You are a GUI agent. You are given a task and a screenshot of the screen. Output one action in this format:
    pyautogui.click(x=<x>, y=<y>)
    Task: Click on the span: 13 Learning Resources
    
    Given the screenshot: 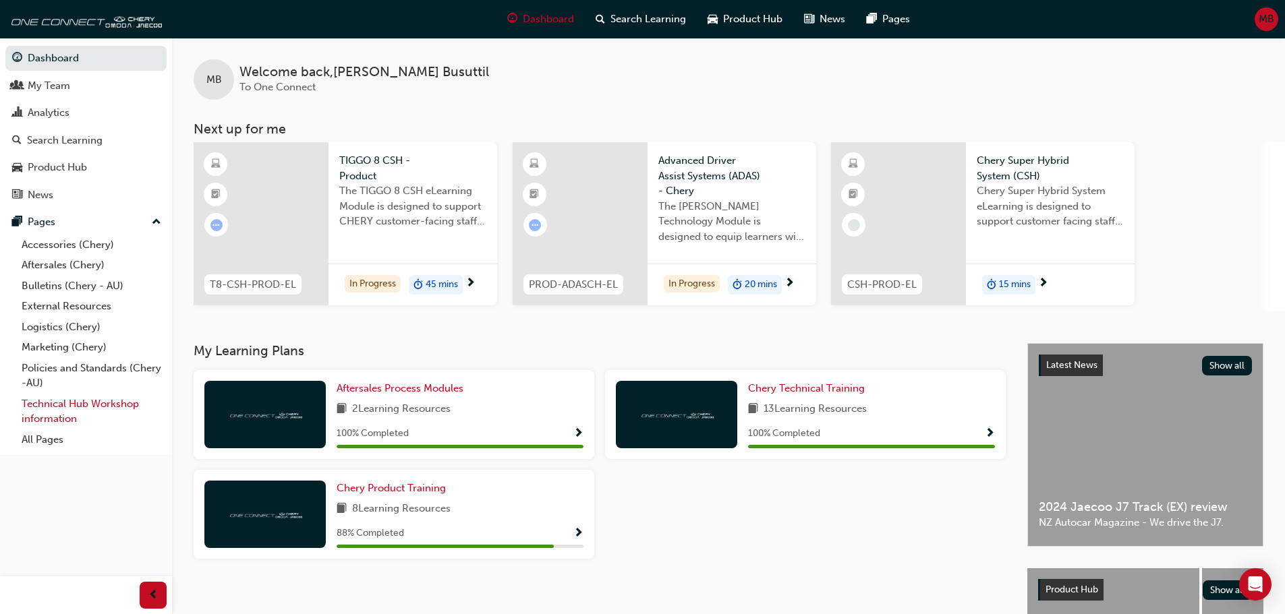 What is the action you would take?
    pyautogui.click(x=815, y=409)
    